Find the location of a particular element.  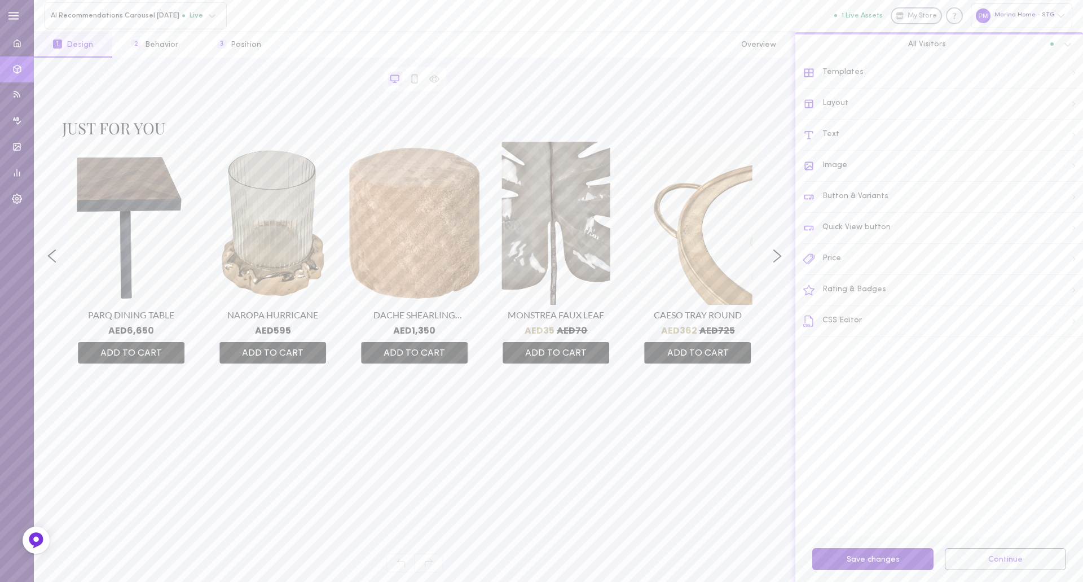

span: 1,350 is located at coordinates (424, 330).